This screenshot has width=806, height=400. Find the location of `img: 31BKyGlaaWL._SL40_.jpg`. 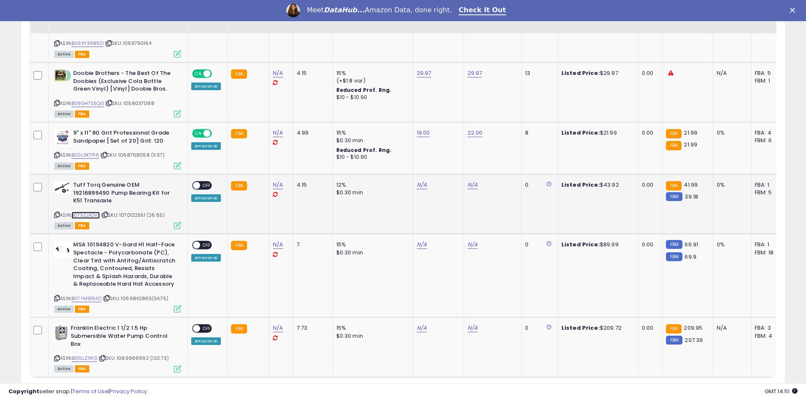

img: 31BKyGlaaWL._SL40_.jpg is located at coordinates (63, 249).